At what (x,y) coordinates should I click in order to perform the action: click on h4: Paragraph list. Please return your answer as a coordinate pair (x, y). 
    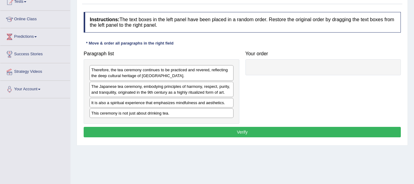
    Looking at the image, I should click on (162, 54).